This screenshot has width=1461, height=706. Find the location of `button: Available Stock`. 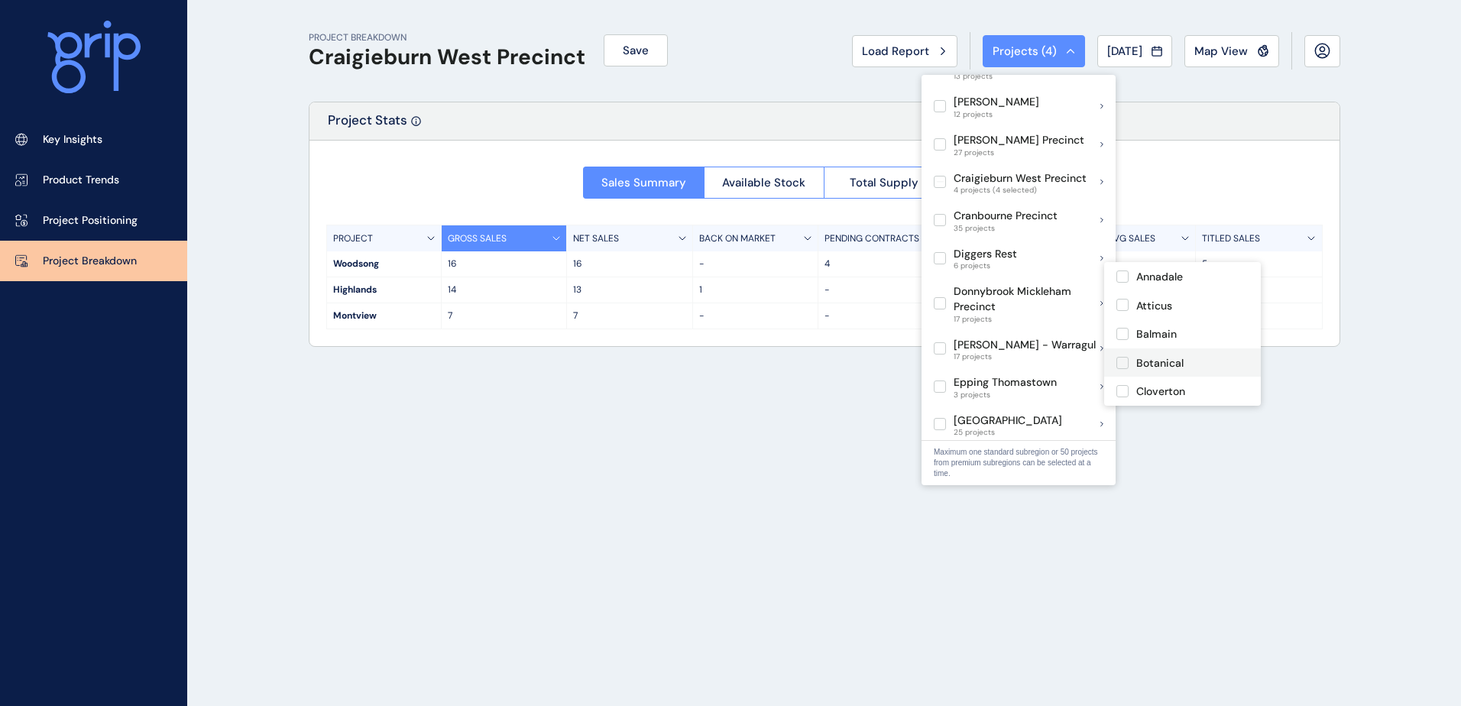

button: Available Stock is located at coordinates (764, 183).